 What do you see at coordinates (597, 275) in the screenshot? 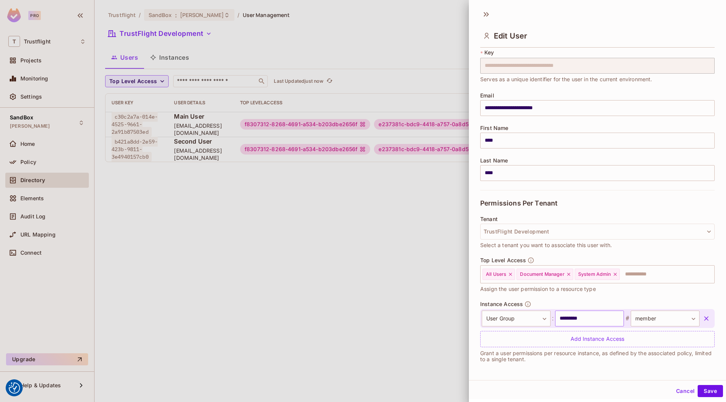
I see `div: System Admin` at bounding box center [597, 275].